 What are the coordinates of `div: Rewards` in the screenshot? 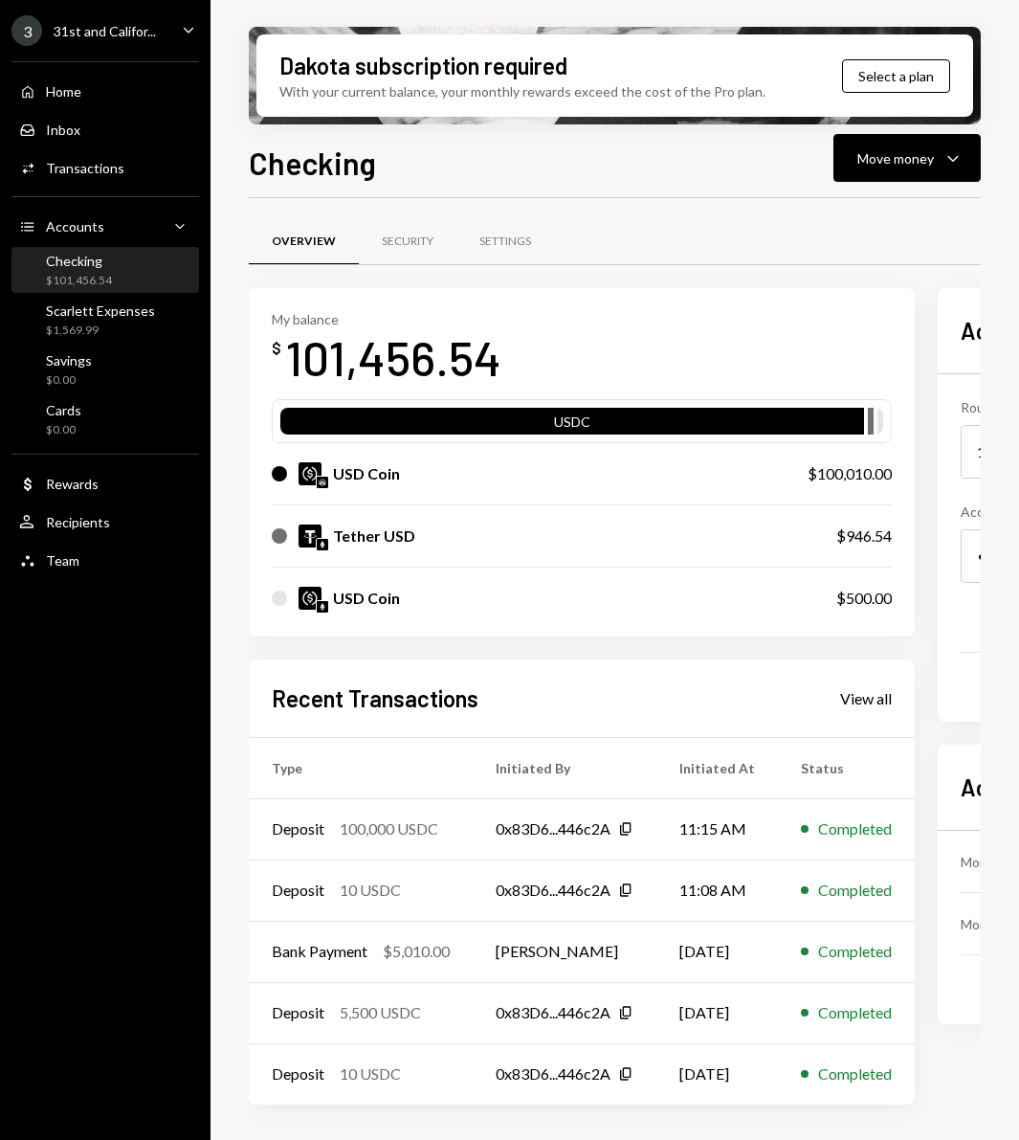 It's located at (72, 483).